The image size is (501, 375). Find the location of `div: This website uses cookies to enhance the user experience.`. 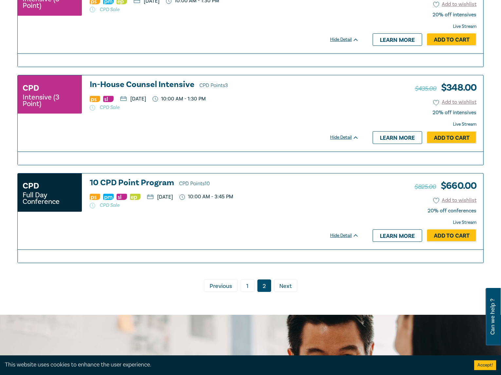

div: This website uses cookies to enhance the user experience. is located at coordinates (235, 365).